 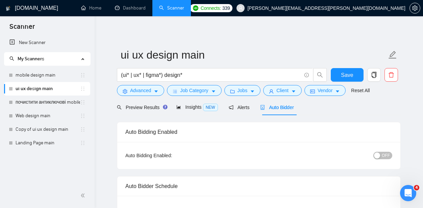 What do you see at coordinates (47, 143) in the screenshot?
I see `li: Landing Page main` at bounding box center [47, 143].